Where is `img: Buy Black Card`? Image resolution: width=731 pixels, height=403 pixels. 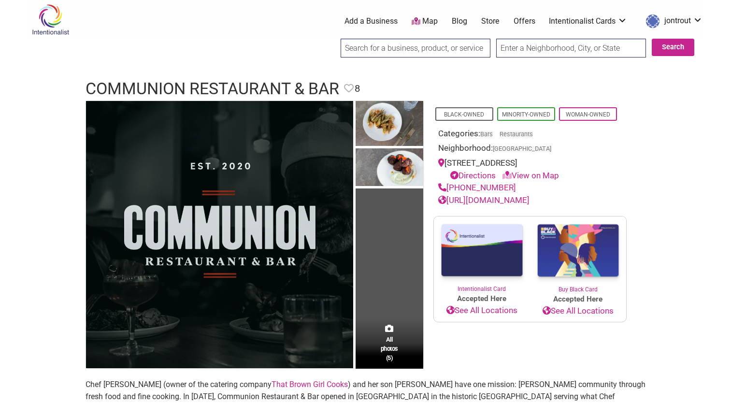
img: Buy Black Card is located at coordinates (578, 251).